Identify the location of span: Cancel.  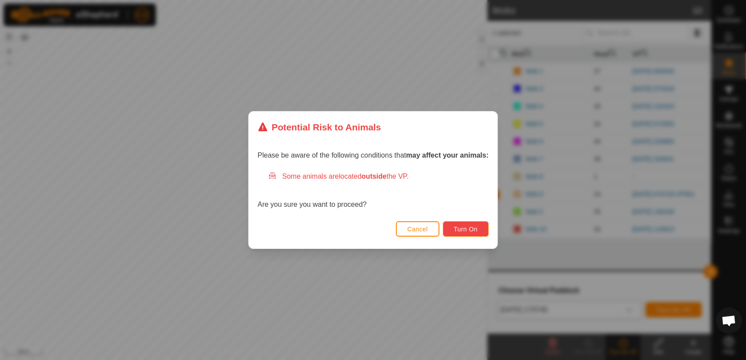
(418, 229).